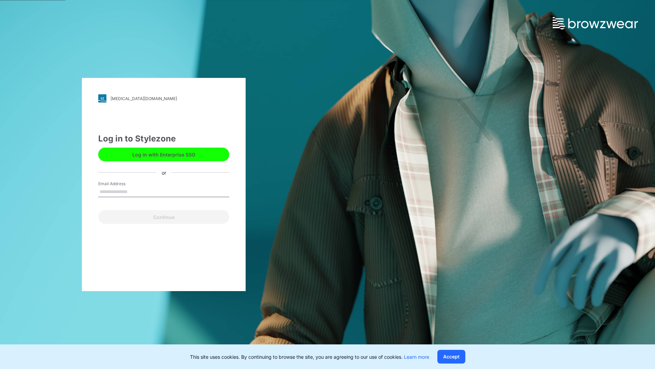 Image resolution: width=655 pixels, height=369 pixels. Describe the element at coordinates (164, 139) in the screenshot. I see `div: Log in to Stylezone` at that location.